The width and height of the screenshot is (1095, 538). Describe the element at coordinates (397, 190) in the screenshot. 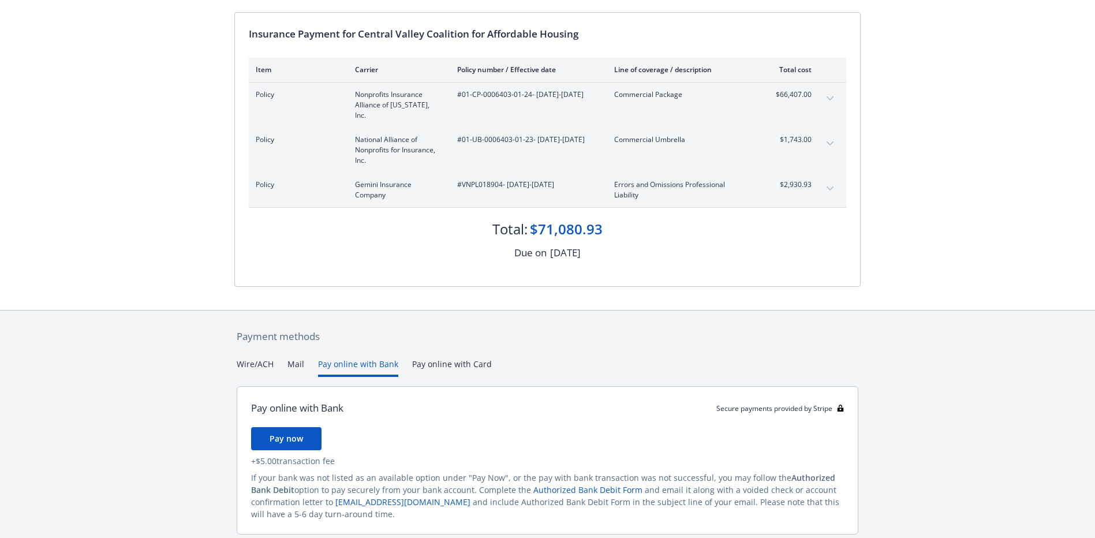

I see `span: Gemini Insurance Company` at that location.